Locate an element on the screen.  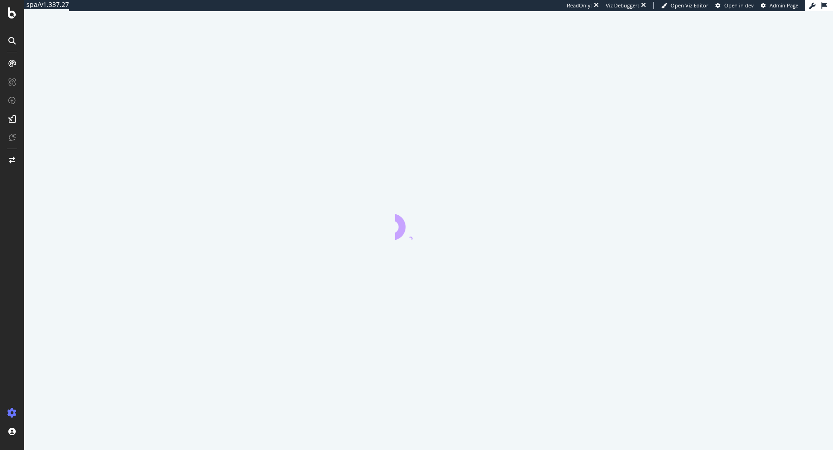
span: Open in dev is located at coordinates (739, 5).